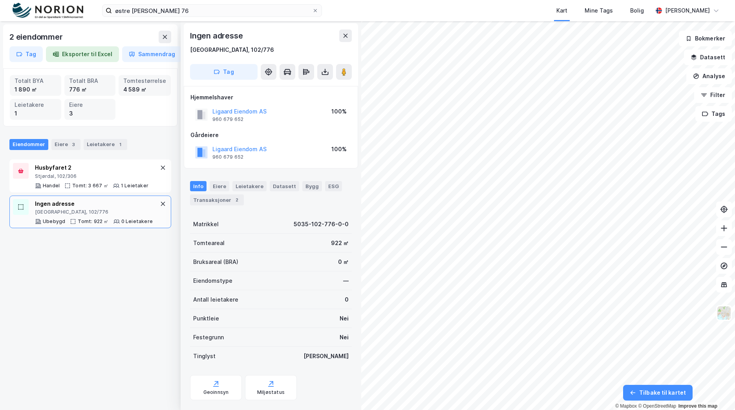  Describe the element at coordinates (37, 37) in the screenshot. I see `div: 2 eiendommer` at that location.